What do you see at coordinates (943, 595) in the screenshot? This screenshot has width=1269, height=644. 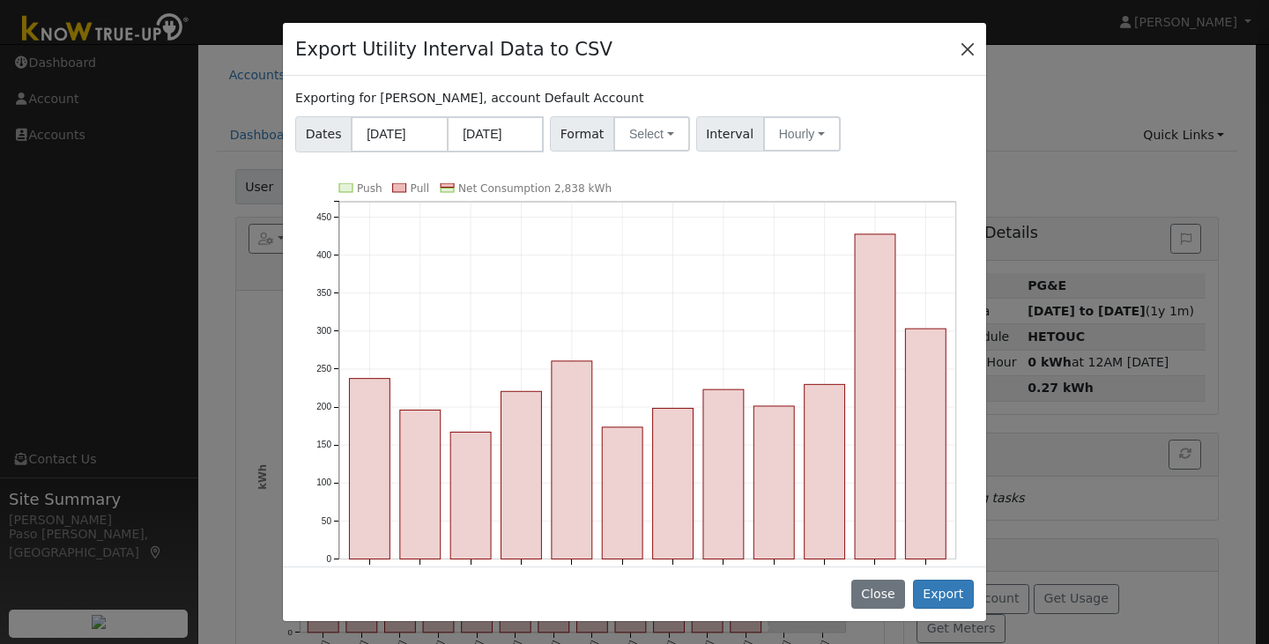 I see `button: Export` at bounding box center [943, 595].